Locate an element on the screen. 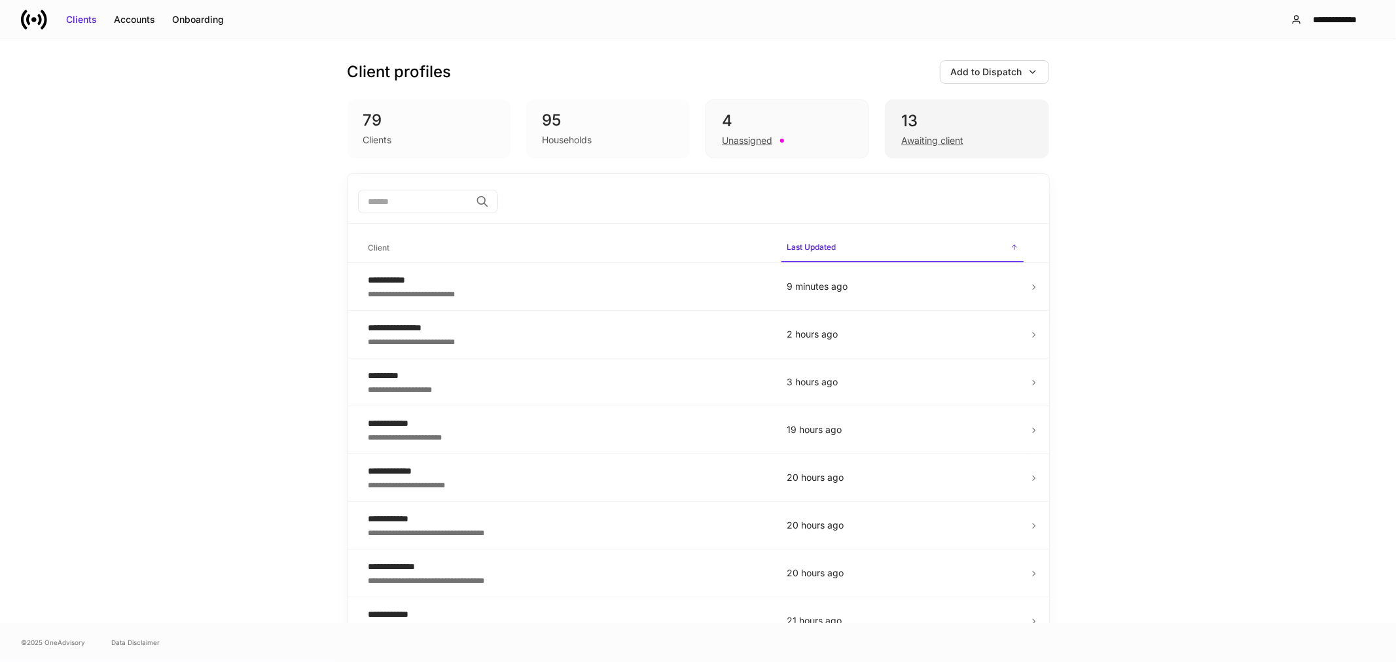 The height and width of the screenshot is (662, 1396). h6: Client is located at coordinates (379, 247).